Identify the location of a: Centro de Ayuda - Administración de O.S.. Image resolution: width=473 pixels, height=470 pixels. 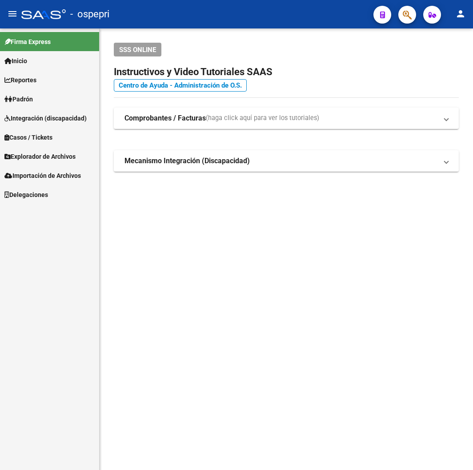
(180, 85).